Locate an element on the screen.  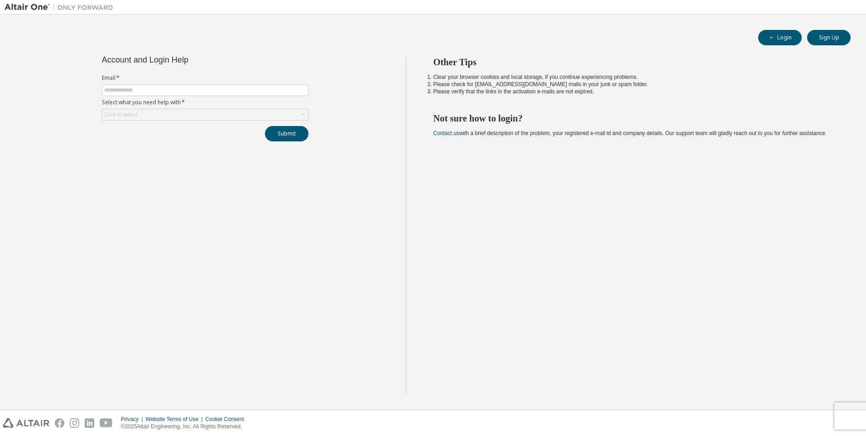
button: Submit is located at coordinates (287, 134).